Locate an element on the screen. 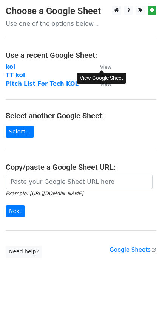 The image size is (162, 315). p: Use one of the options below... is located at coordinates (81, 23).